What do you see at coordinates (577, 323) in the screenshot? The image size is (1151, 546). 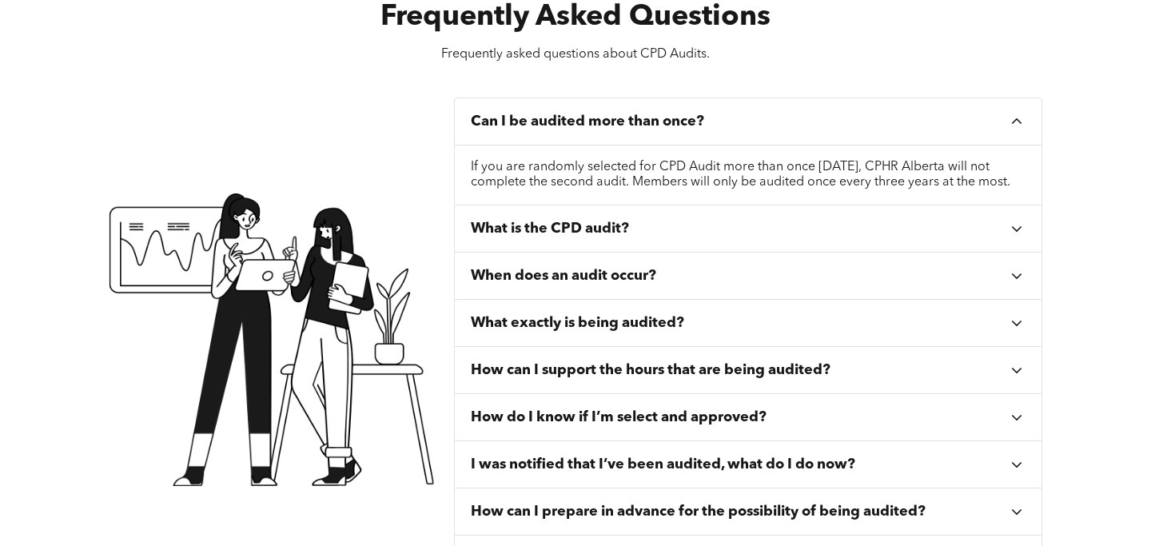 I see `h3: What exactly is being audited?` at bounding box center [577, 323].